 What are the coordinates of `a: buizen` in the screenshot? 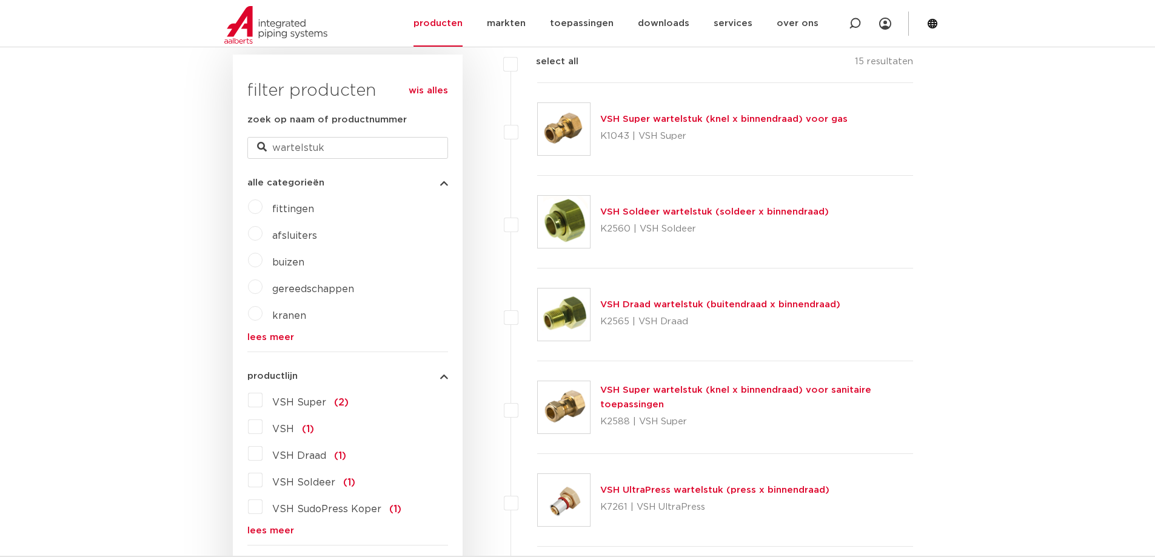 It's located at (288, 262).